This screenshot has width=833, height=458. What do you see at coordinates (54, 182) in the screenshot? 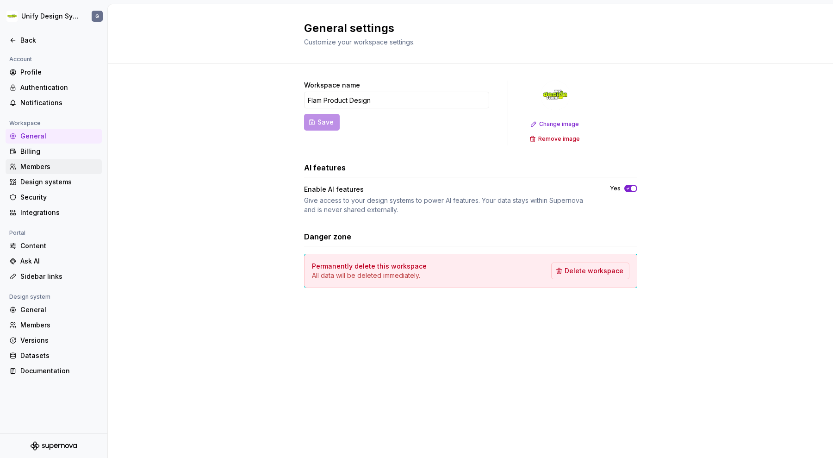
I see `a: Design systems` at bounding box center [54, 182].